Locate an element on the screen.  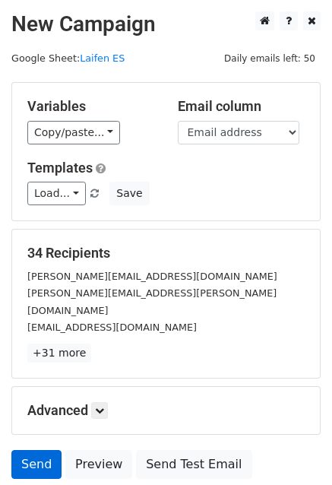
h2: New Campaign is located at coordinates (166, 24).